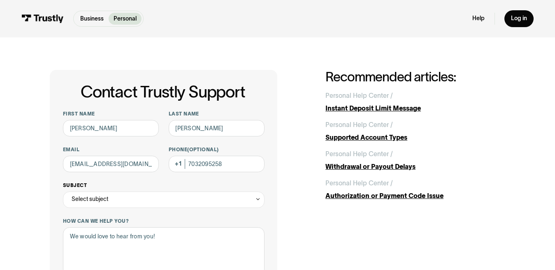  What do you see at coordinates (518, 19) in the screenshot?
I see `a: Log in` at bounding box center [518, 19].